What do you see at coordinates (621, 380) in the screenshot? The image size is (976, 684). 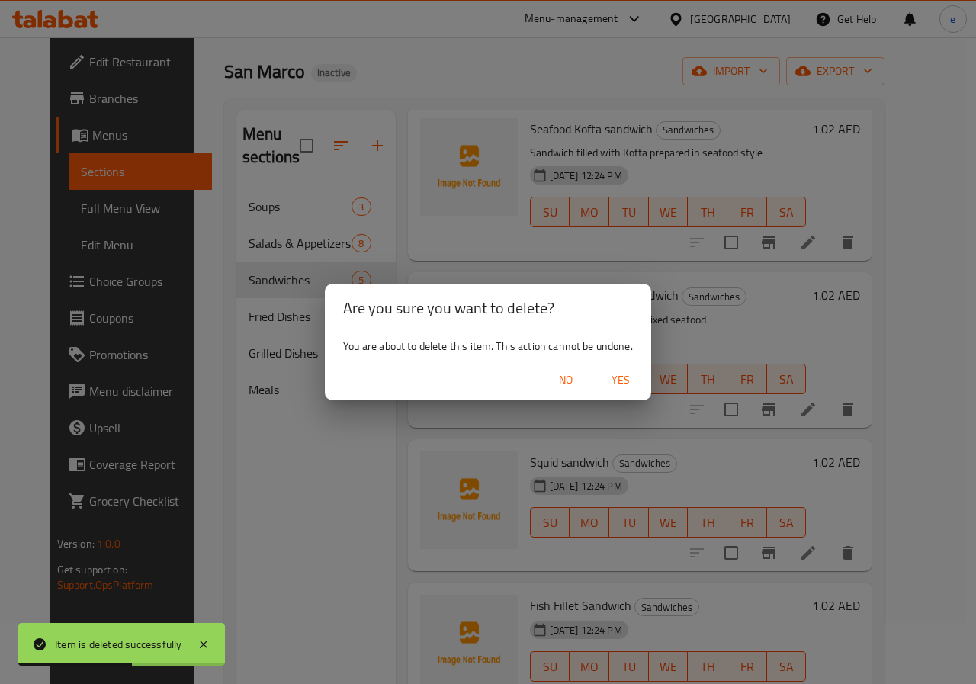 I see `span: Yes` at bounding box center [621, 380].